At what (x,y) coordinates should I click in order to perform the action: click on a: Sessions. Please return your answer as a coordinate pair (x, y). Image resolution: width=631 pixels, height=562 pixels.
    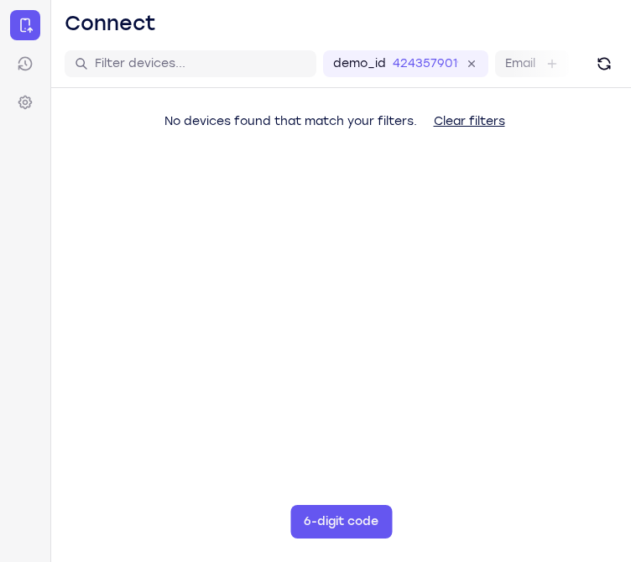
    Looking at the image, I should click on (25, 64).